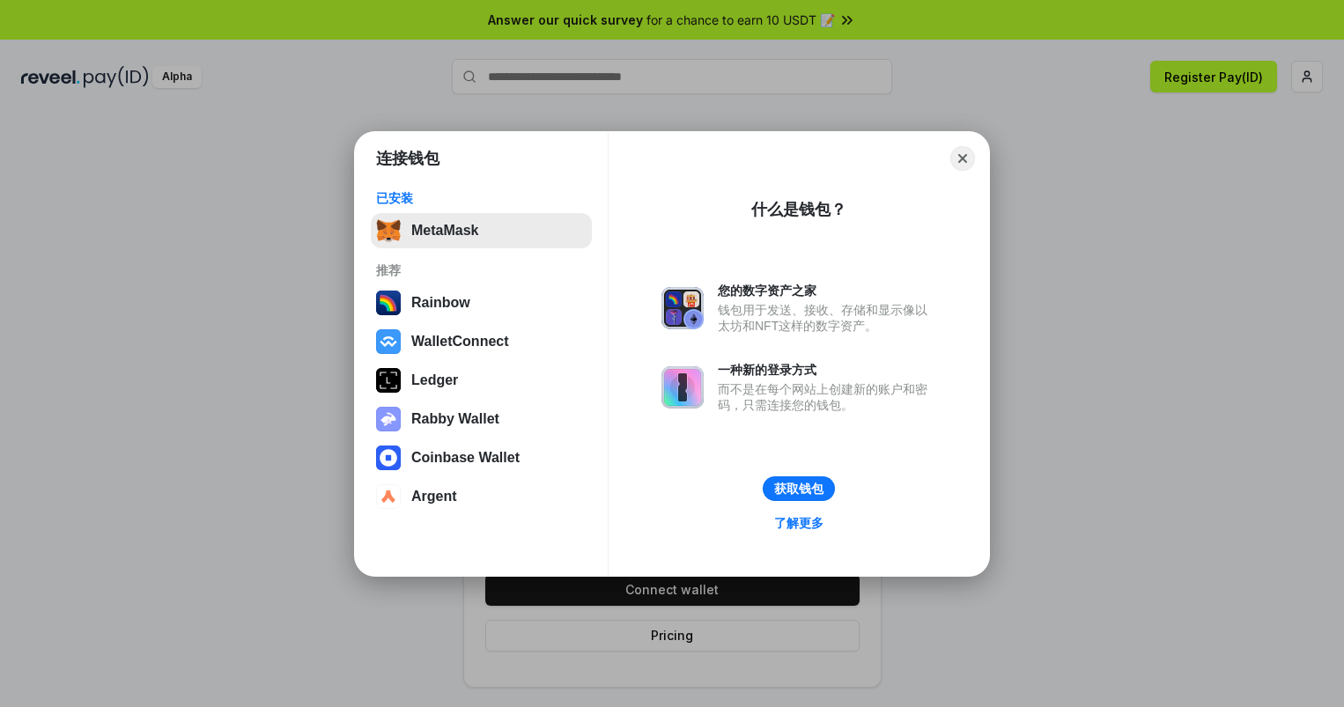 This screenshot has height=707, width=1344. What do you see at coordinates (481, 270) in the screenshot?
I see `div: 推荐` at bounding box center [481, 270].